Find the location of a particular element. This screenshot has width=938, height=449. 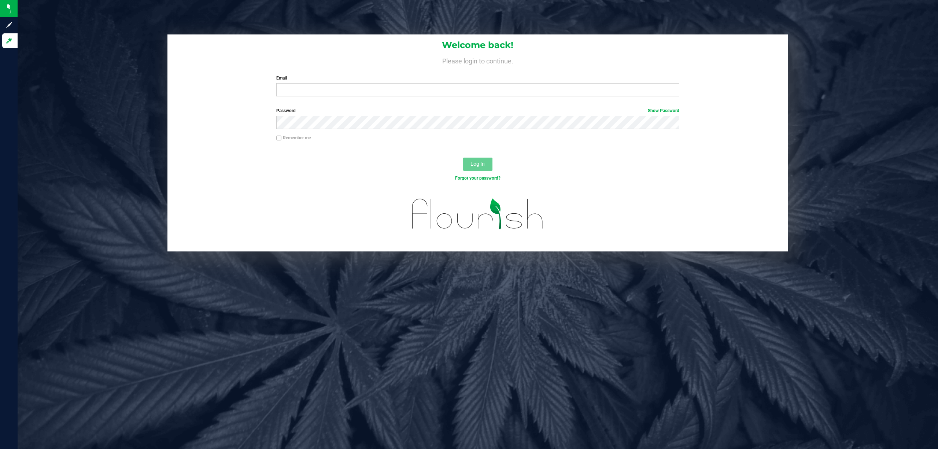

inline-svg: Sign up is located at coordinates (9, 25).